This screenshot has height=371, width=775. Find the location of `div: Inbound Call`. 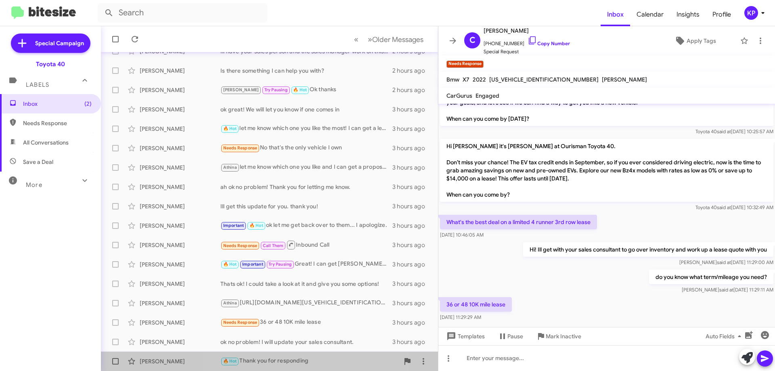

div: Inbound Call is located at coordinates (306, 245).